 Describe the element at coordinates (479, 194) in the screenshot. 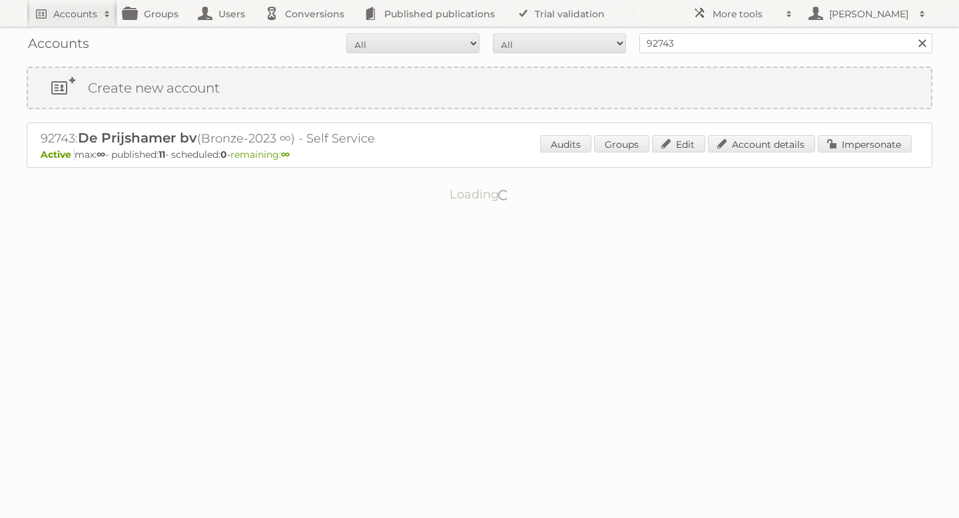

I see `p: Loading` at that location.